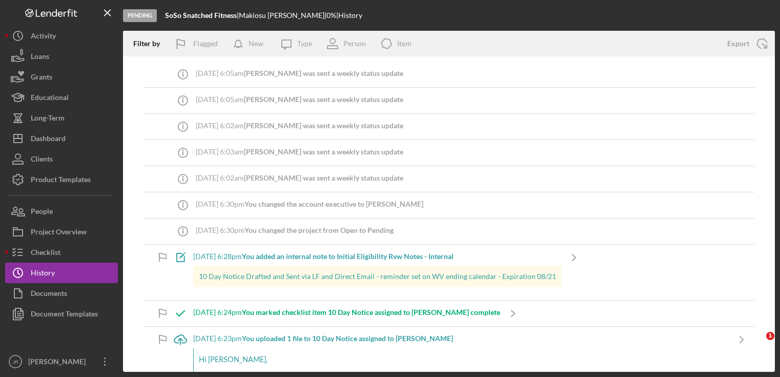 The image size is (780, 377). Describe the element at coordinates (62, 273) in the screenshot. I see `a: History` at that location.